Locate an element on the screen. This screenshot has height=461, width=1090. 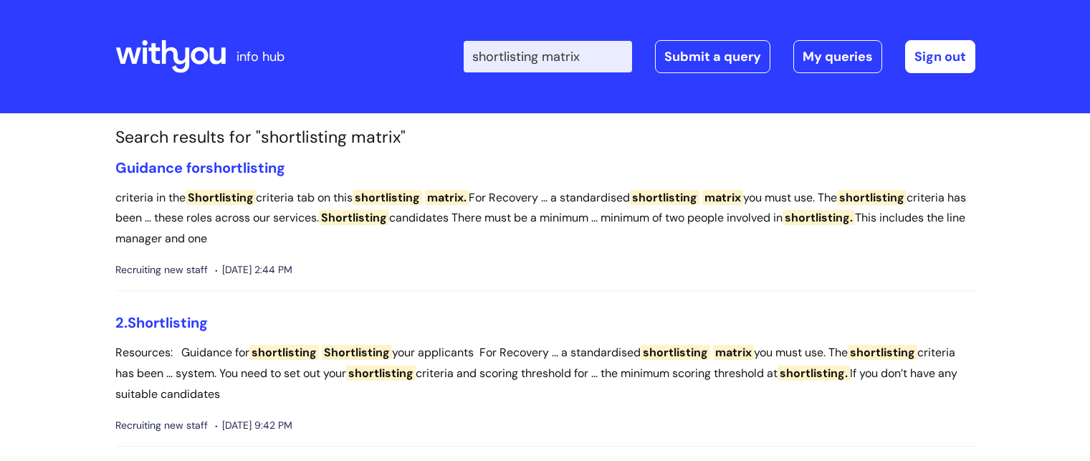
a: Sign out is located at coordinates (940, 57).